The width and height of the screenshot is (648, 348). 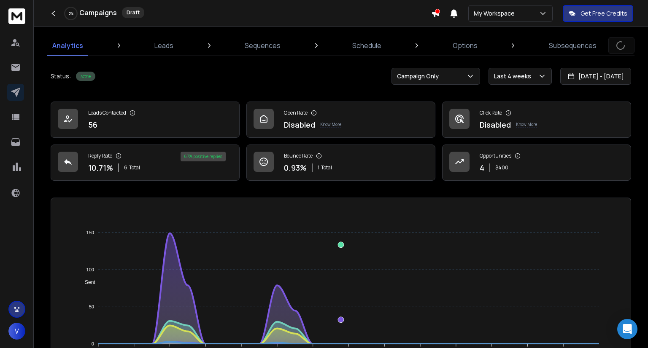 I want to click on p: My Workspace, so click(x=495, y=13).